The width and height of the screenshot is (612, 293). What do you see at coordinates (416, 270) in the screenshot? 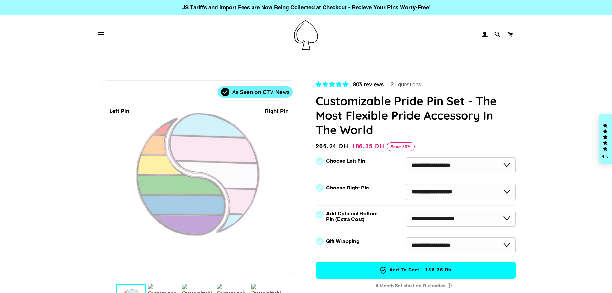
I see `button: Add to Cart —186.35 dh` at bounding box center [416, 270].